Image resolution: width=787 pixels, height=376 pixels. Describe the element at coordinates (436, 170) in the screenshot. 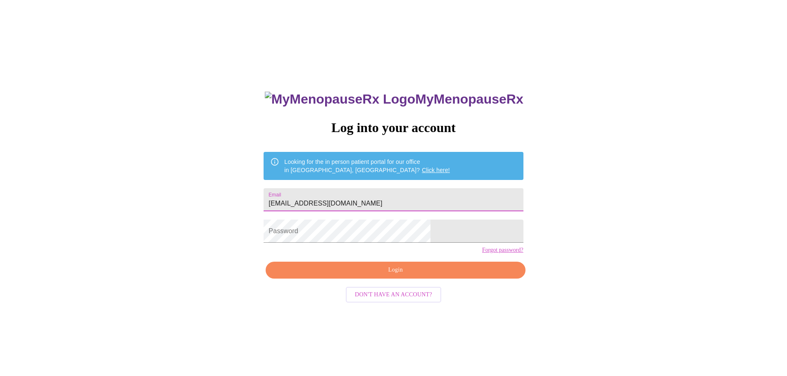

I see `a: Click here!` at that location.